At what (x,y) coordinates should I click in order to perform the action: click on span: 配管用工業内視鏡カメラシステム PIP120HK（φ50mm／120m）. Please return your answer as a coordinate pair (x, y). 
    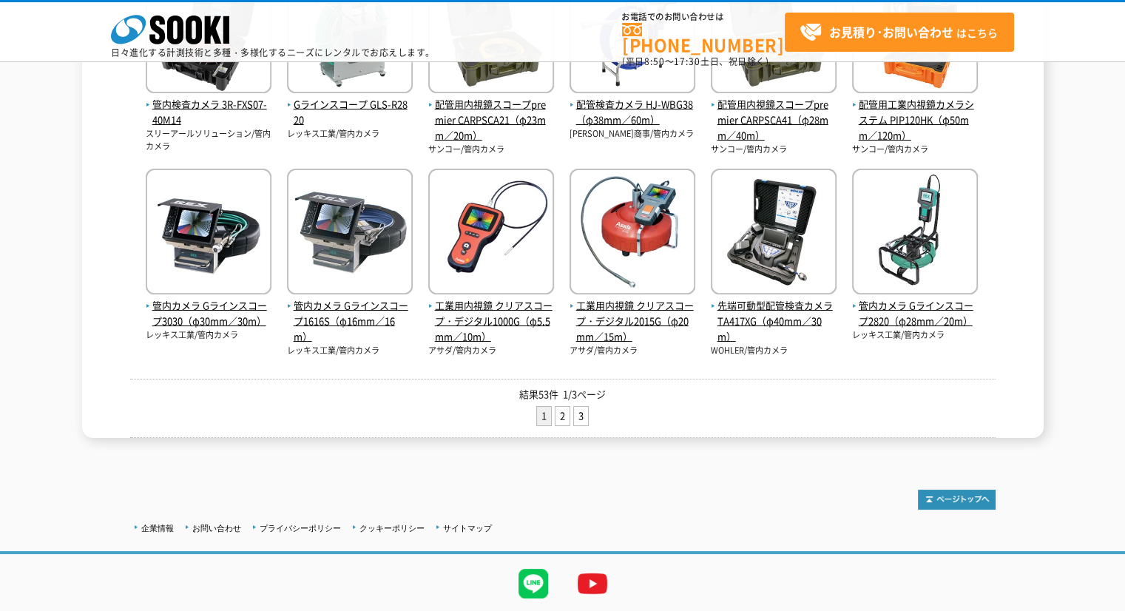
    Looking at the image, I should click on (915, 120).